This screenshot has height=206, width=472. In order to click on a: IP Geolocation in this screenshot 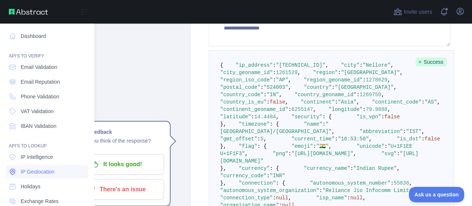, I will do `click(47, 172)`.